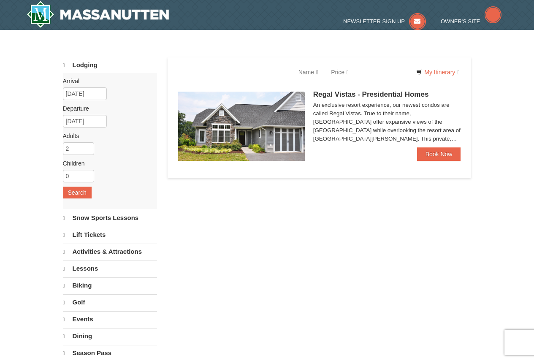 The width and height of the screenshot is (534, 361). What do you see at coordinates (98, 14) in the screenshot?
I see `img: Massanutten Resort Logo` at bounding box center [98, 14].